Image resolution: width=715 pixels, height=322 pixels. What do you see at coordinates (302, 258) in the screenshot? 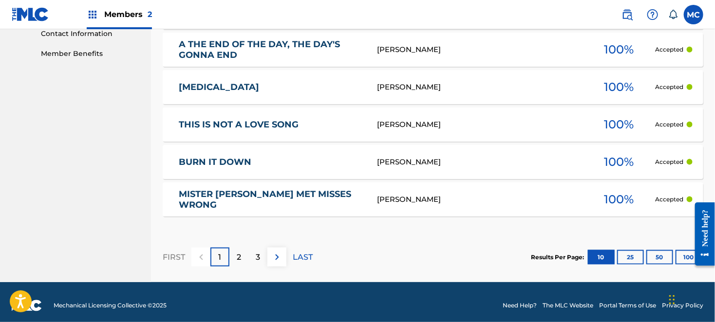
I see `p: LAST` at bounding box center [302, 258].